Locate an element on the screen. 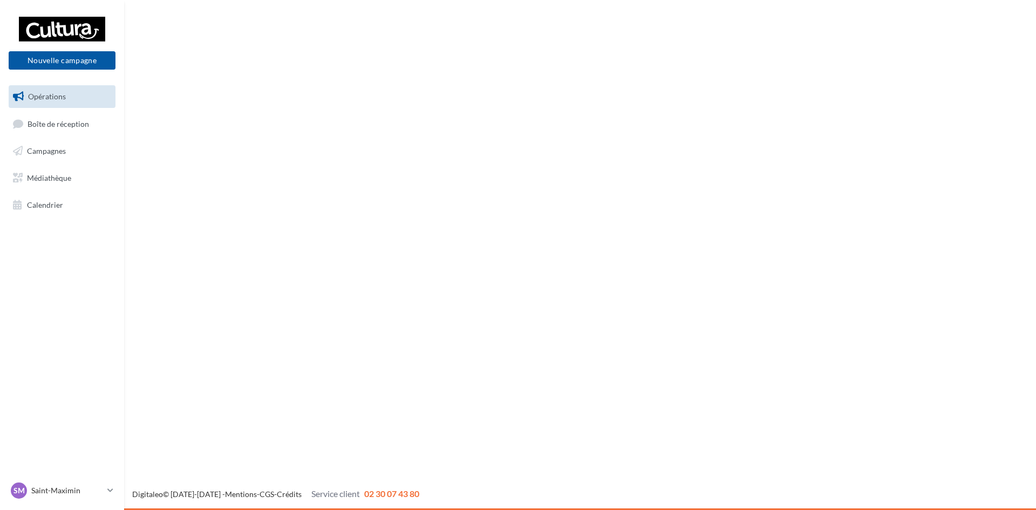 This screenshot has width=1036, height=510. span: Campagnes is located at coordinates (46, 151).